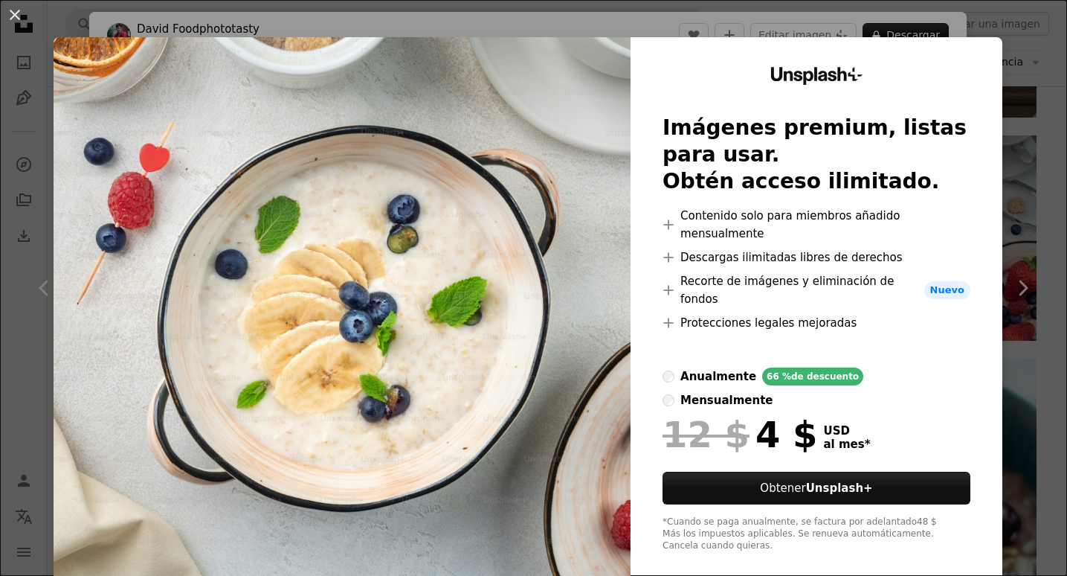 The image size is (1067, 576). I want to click on li: Contenido solo para miembros añadido mensualmente, so click(816, 225).